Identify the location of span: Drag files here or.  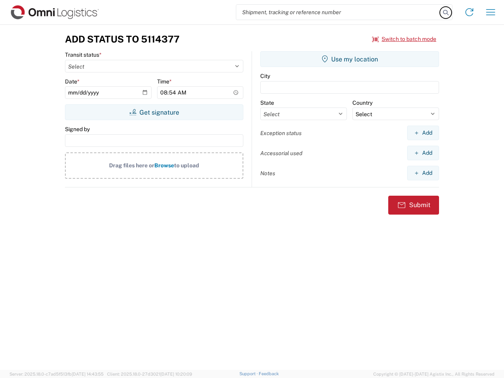
(131, 165).